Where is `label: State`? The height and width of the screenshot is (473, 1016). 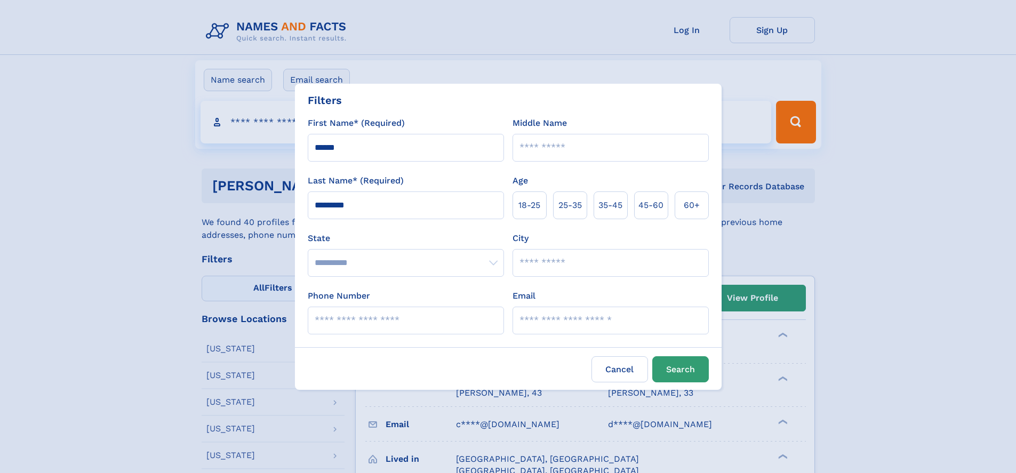 label: State is located at coordinates (406, 238).